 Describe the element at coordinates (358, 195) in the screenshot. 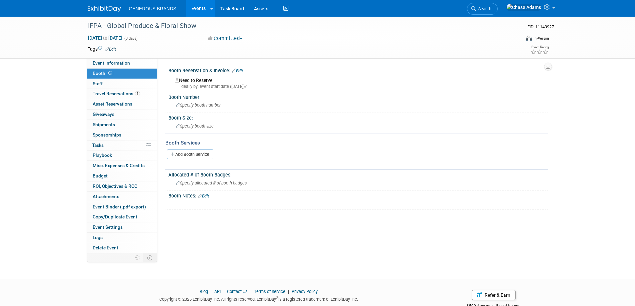

I see `div: Booth Notes:` at that location.